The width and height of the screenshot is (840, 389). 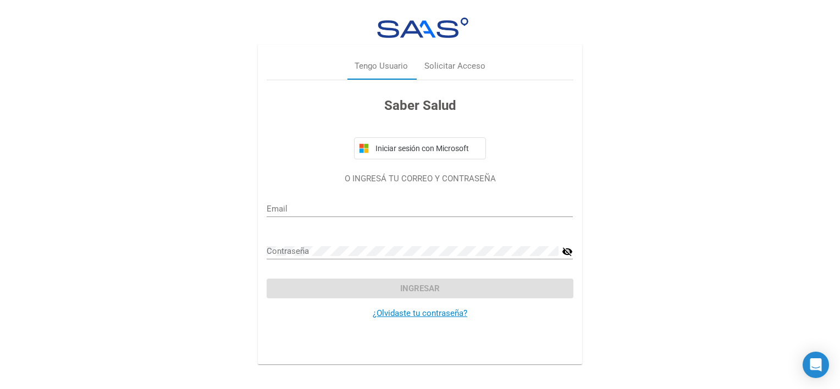 What do you see at coordinates (381, 67) in the screenshot?
I see `div: Tengo Usuario` at bounding box center [381, 67].